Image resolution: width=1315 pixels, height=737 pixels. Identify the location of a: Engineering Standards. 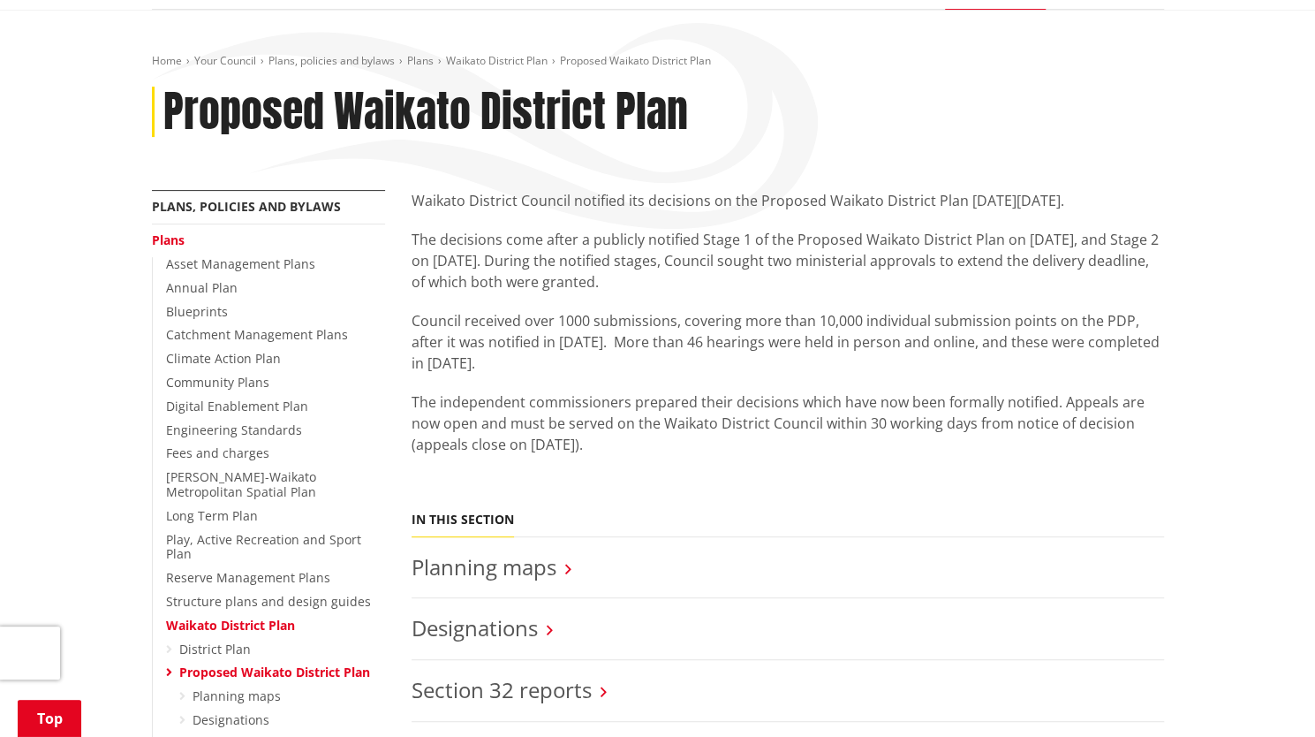
(234, 429).